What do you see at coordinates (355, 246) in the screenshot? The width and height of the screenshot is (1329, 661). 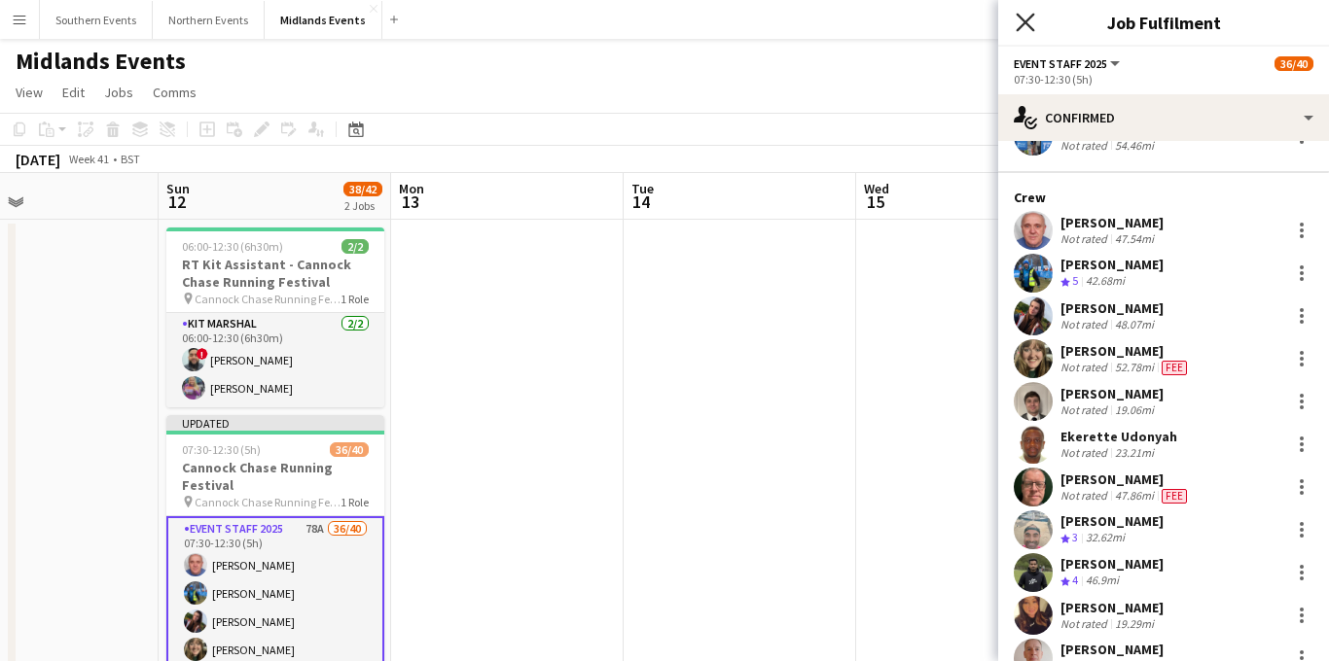 I see `span: 2/2` at bounding box center [355, 246].